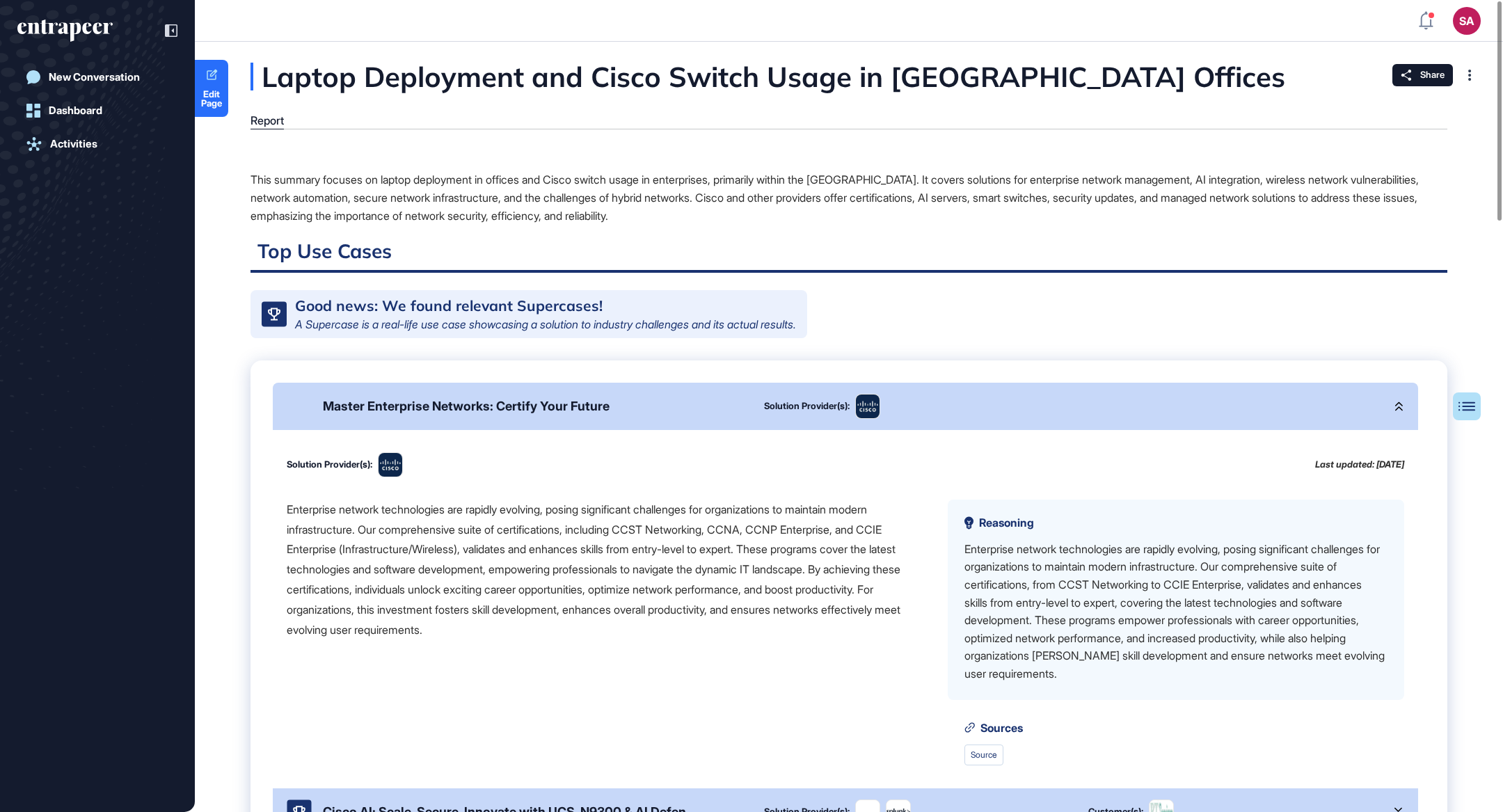 Image resolution: width=1503 pixels, height=812 pixels. I want to click on a: Activities, so click(98, 144).